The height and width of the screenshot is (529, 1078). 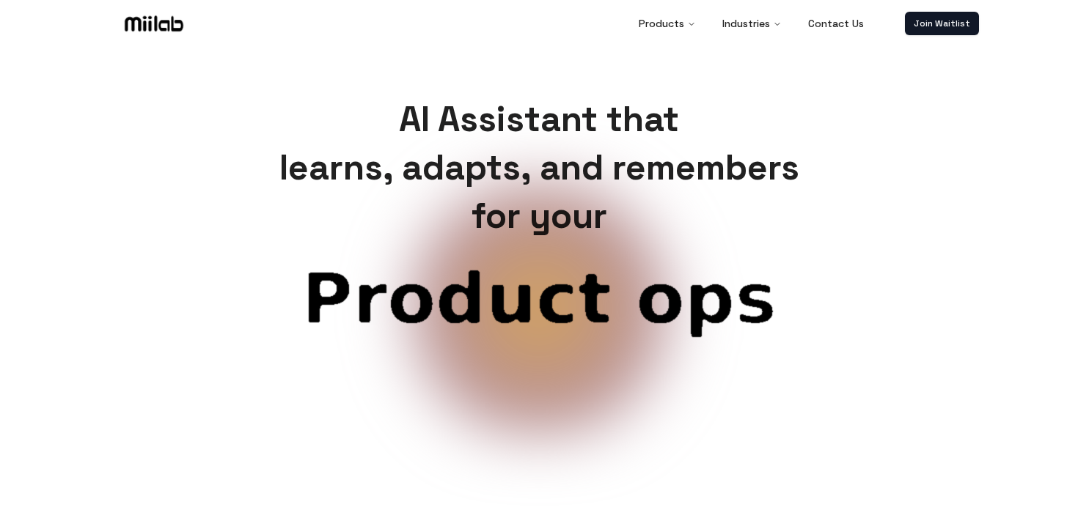 What do you see at coordinates (941, 23) in the screenshot?
I see `a: Join Waitlist` at bounding box center [941, 23].